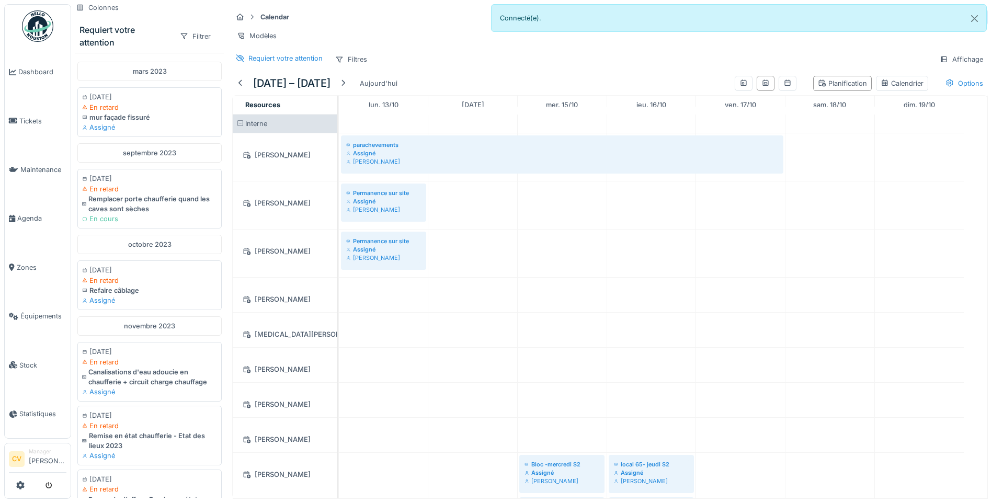 Image resolution: width=992 pixels, height=503 pixels. Describe the element at coordinates (961, 59) in the screenshot. I see `div: Affichage` at that location.